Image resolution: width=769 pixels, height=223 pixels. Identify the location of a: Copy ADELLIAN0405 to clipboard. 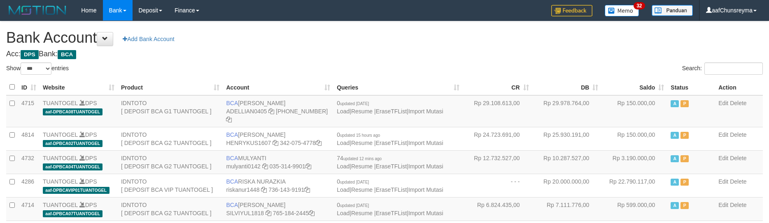
(271, 112).